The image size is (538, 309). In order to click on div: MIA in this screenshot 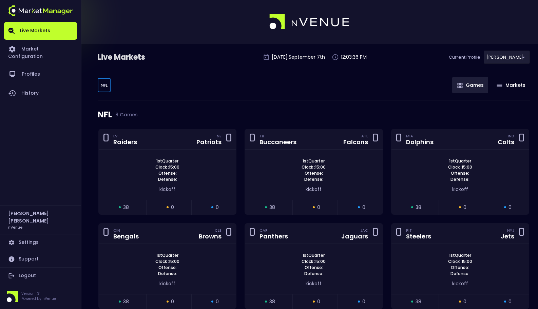, I will do `click(419, 136)`.